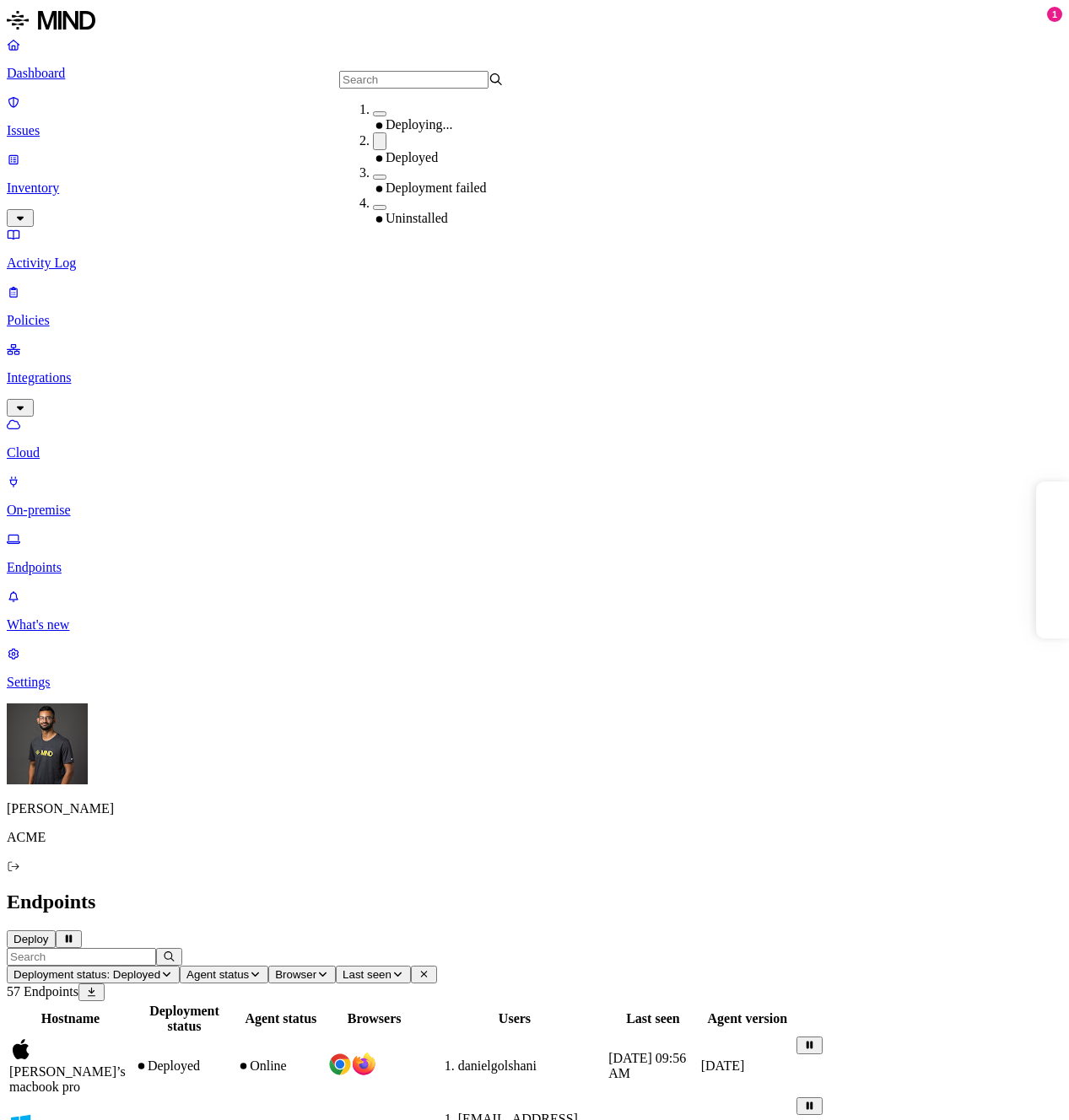  I want to click on span: Deployment status: Deployed, so click(87, 974).